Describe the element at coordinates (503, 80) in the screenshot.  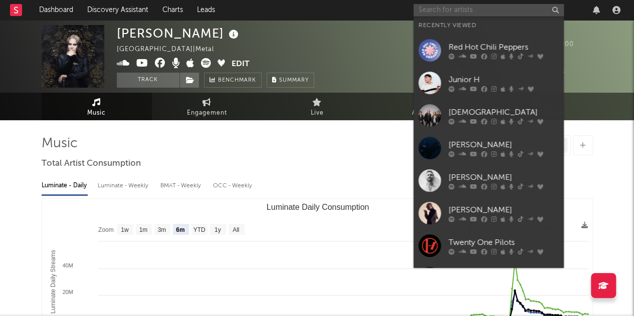
I see `div: Junior H` at that location.